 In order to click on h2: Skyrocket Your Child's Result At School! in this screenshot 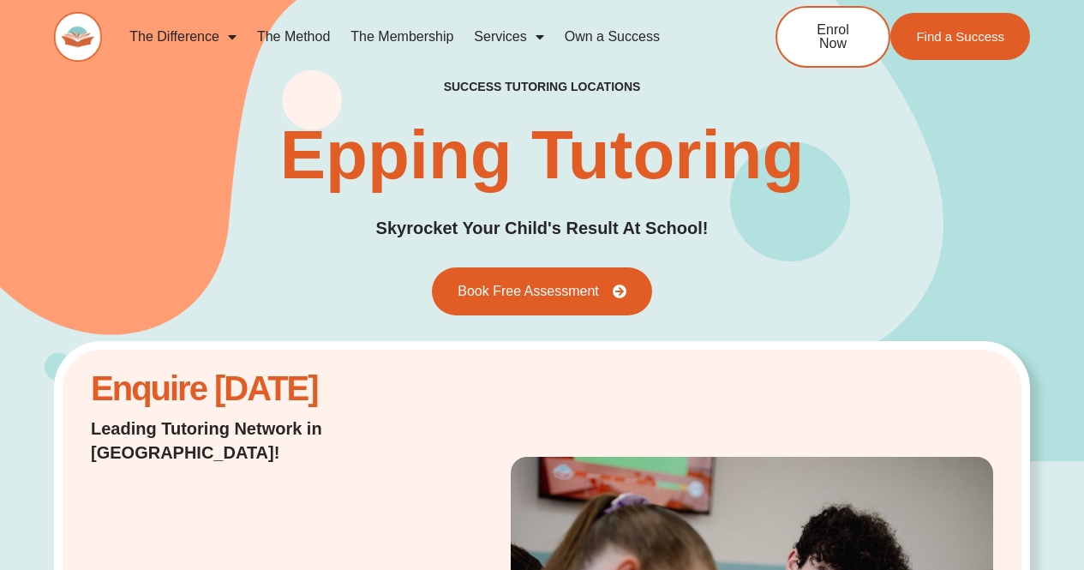, I will do `click(542, 228)`.